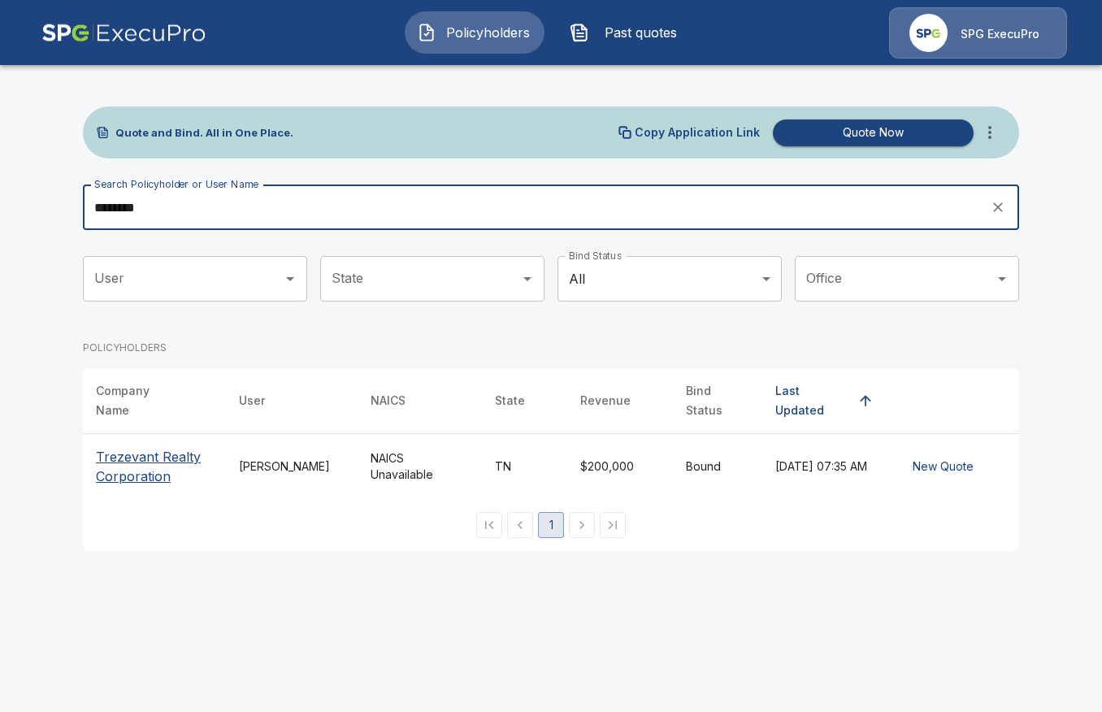 This screenshot has width=1102, height=712. What do you see at coordinates (595, 255) in the screenshot?
I see `label: Bind Status` at bounding box center [595, 255].